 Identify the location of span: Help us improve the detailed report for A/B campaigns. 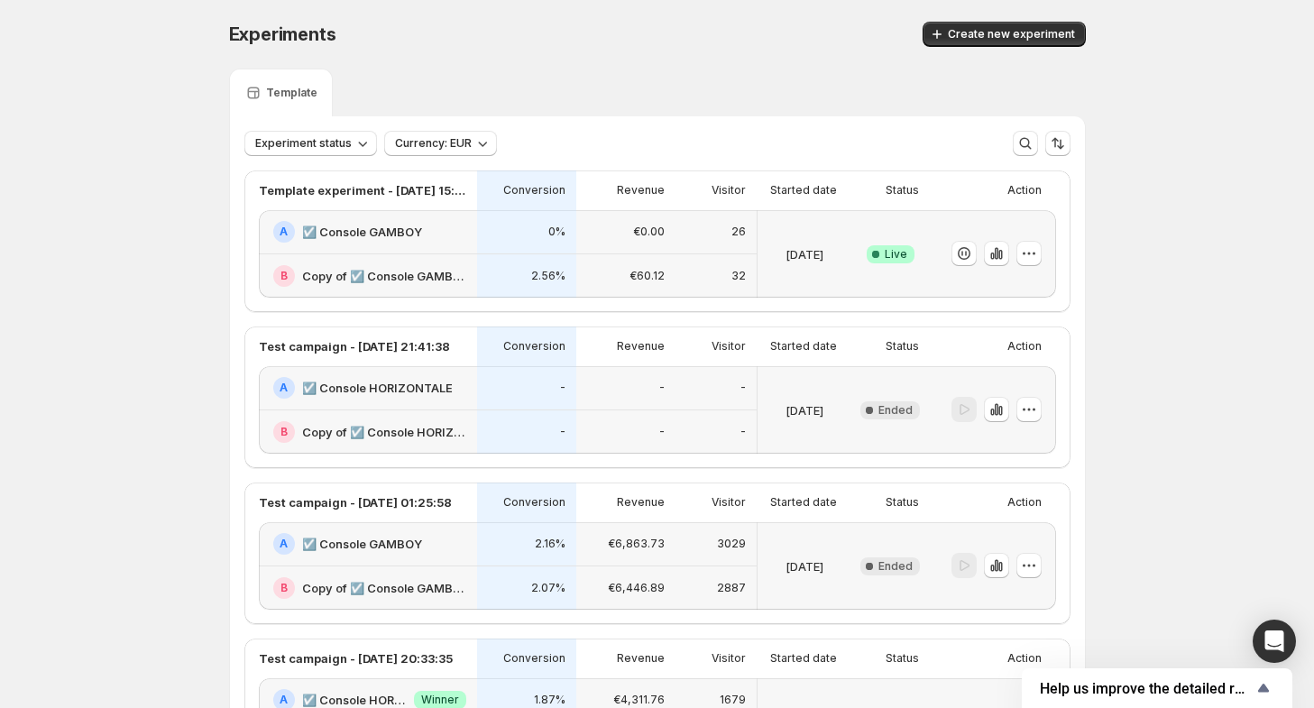
(1147, 688).